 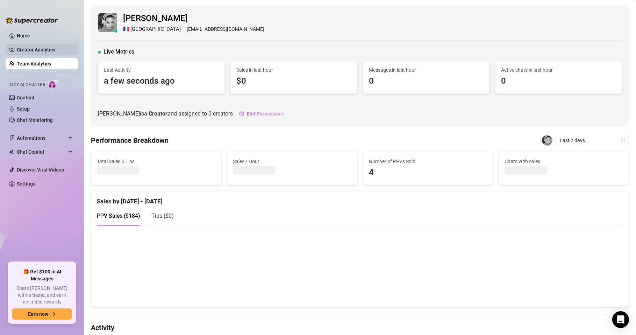 What do you see at coordinates (35, 120) in the screenshot?
I see `a: Chat Monitoring` at bounding box center [35, 120].